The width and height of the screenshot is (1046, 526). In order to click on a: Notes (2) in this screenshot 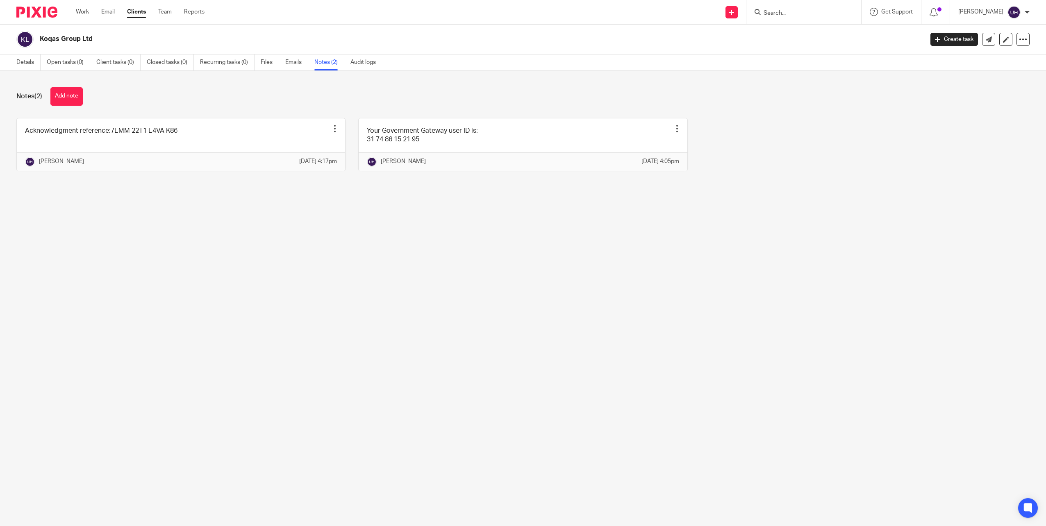, I will do `click(329, 62)`.